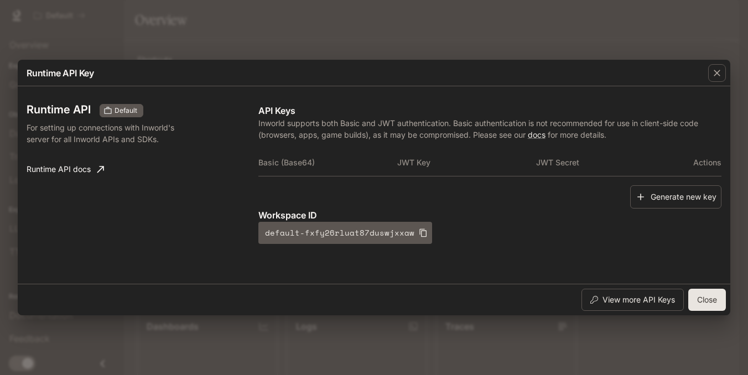  I want to click on button: Close, so click(707, 300).